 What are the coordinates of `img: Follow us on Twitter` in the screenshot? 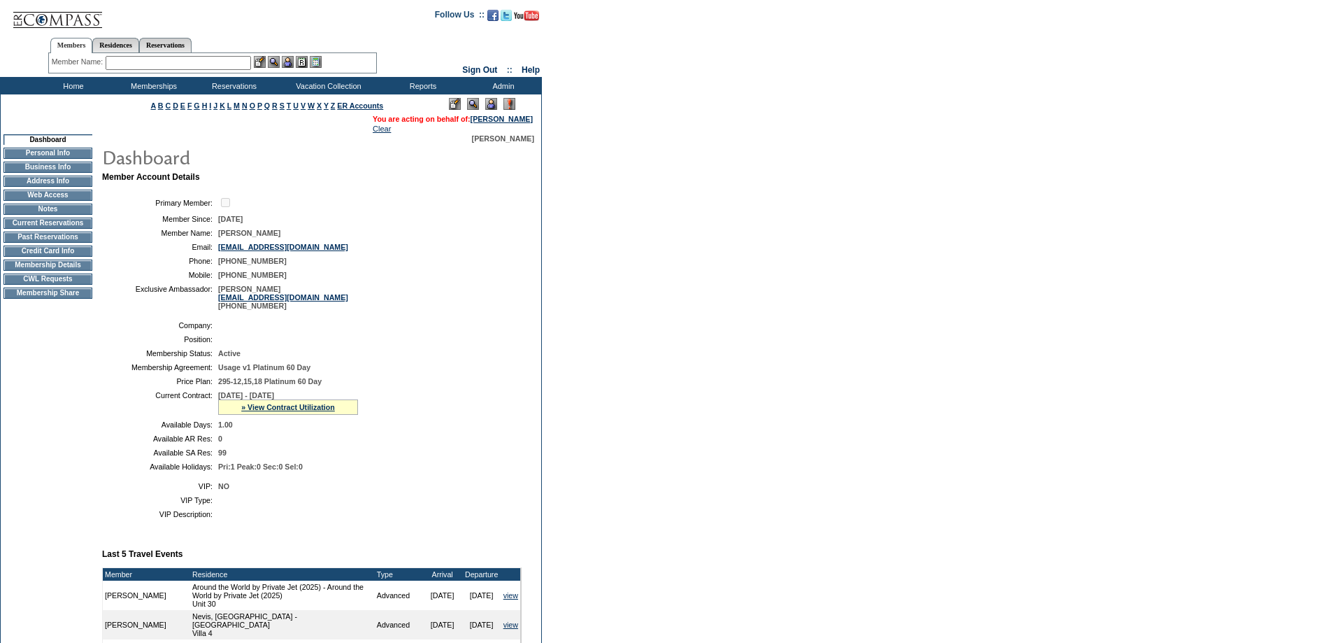 It's located at (506, 15).